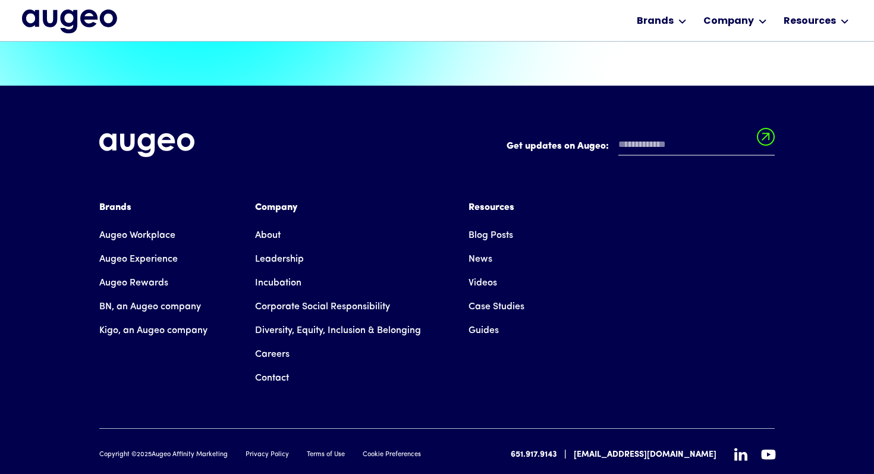 This screenshot has width=874, height=474. Describe the element at coordinates (491, 236) in the screenshot. I see `a: Blog Posts` at that location.